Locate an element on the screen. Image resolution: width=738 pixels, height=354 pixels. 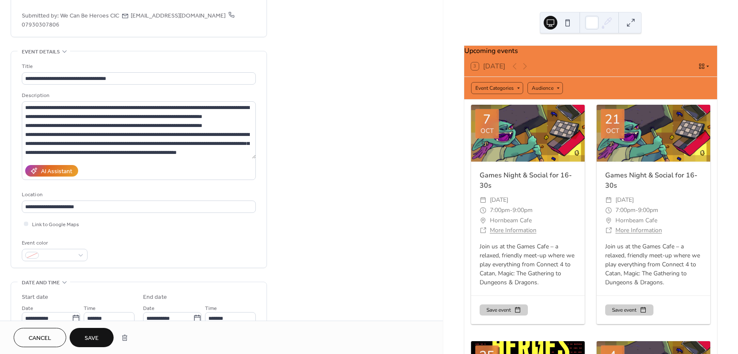
div: Location is located at coordinates (138, 194).